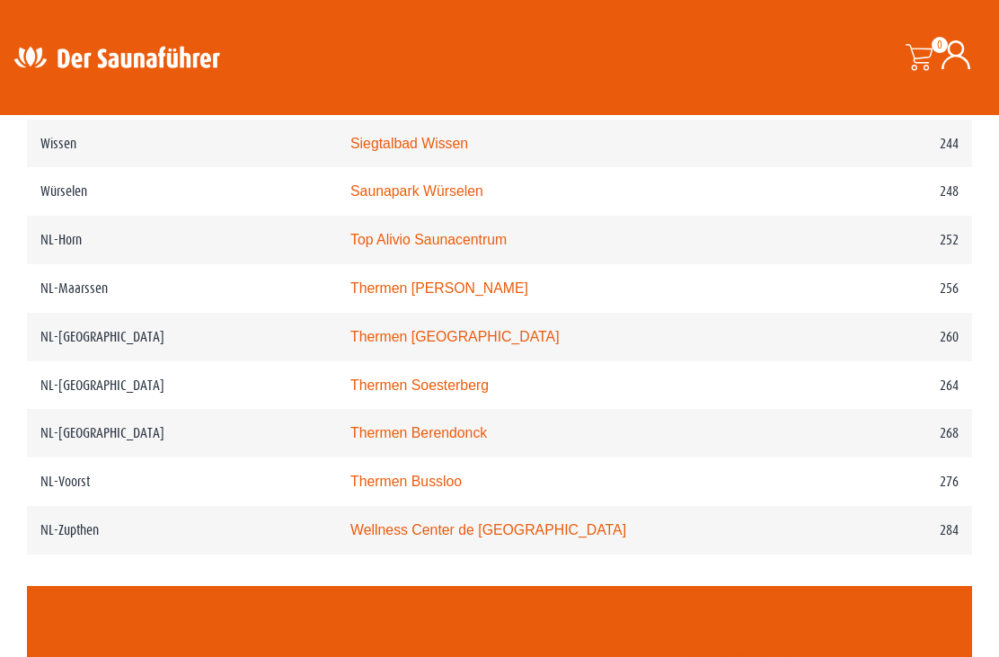 The width and height of the screenshot is (999, 657). What do you see at coordinates (420, 385) in the screenshot?
I see `a: Thermen Soesterberg` at bounding box center [420, 385].